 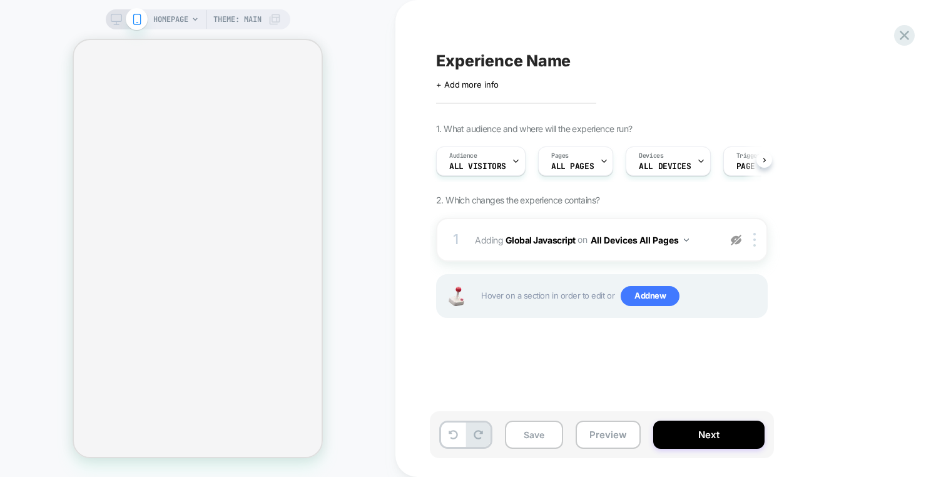 I want to click on b: Global Javascript, so click(x=541, y=239).